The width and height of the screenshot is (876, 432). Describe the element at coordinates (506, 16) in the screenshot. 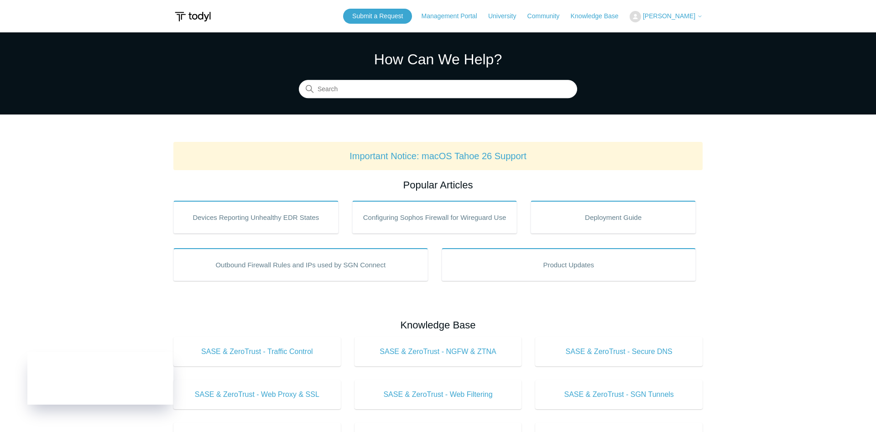

I see `a: University` at that location.